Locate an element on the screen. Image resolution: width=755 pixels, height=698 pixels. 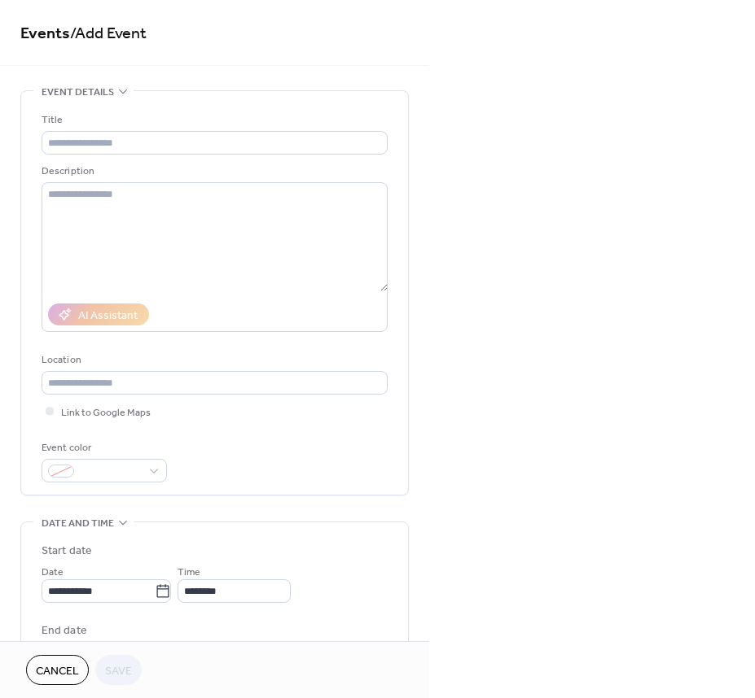
span: Date is located at coordinates (52, 572).